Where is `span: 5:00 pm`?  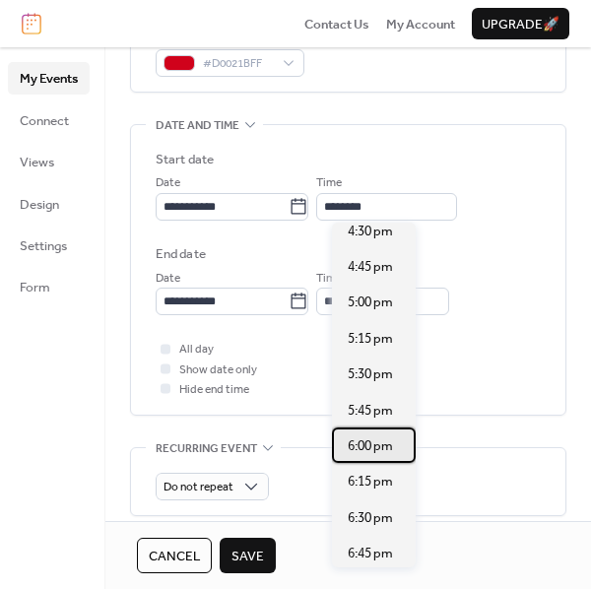
span: 5:00 pm is located at coordinates (370, 302).